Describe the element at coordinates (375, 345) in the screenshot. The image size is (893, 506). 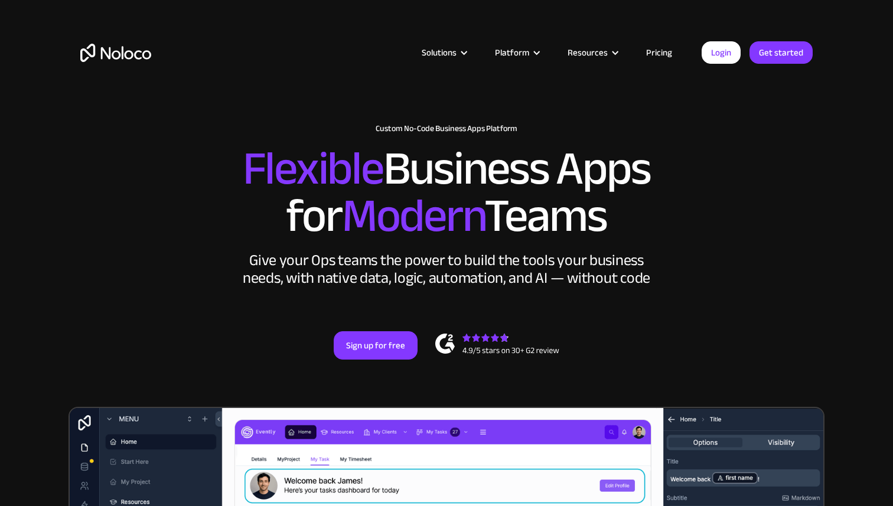
I see `a: Sign up for free` at that location.